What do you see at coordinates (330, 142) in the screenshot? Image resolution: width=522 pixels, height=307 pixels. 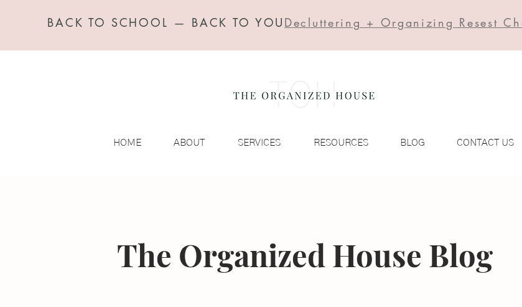 I see `a: RESOURCES` at bounding box center [330, 142].